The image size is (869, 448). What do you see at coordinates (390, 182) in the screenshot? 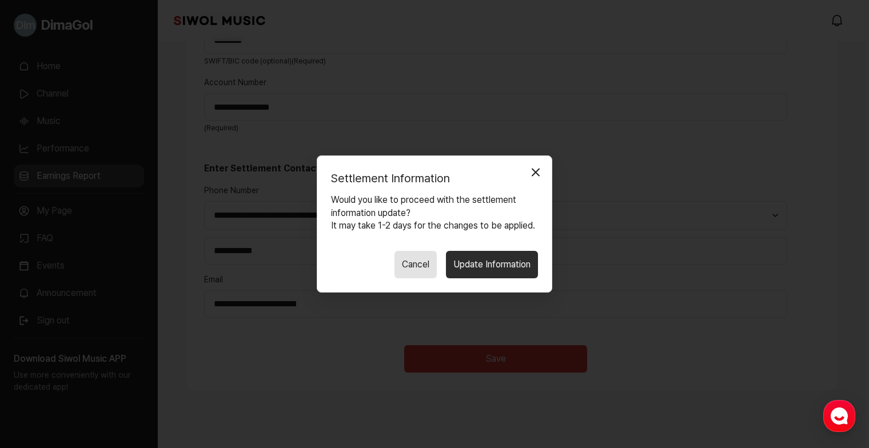
I see `h4: Settlement Information` at bounding box center [390, 182].